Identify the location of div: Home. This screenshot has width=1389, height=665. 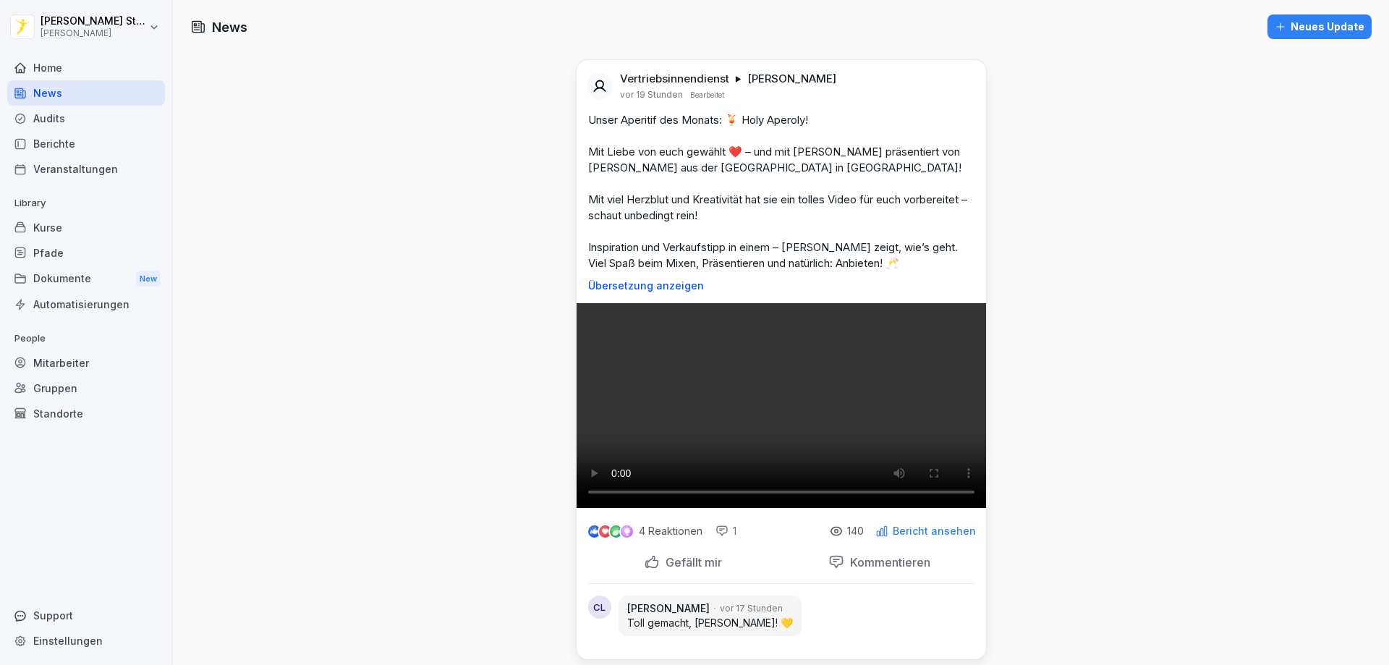
(86, 67).